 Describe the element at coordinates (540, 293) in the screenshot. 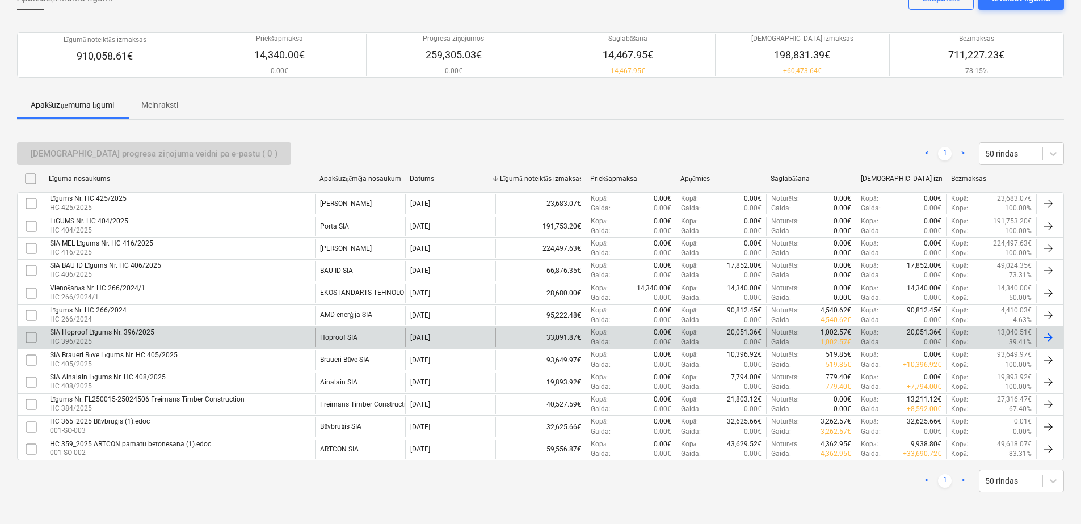

I see `div: 28,680.00€` at that location.